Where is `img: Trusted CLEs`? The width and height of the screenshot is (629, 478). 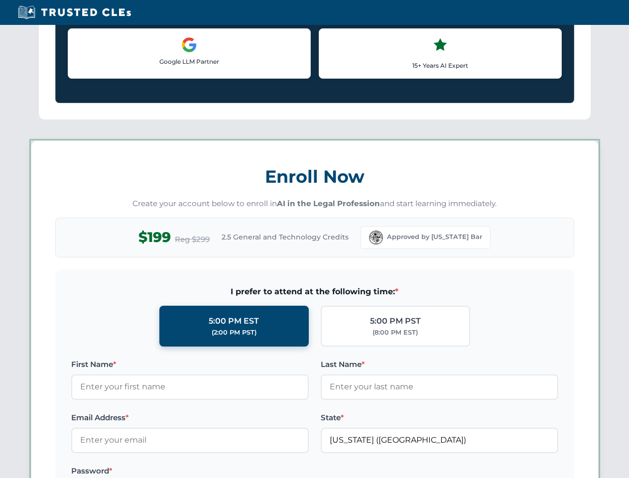 img: Trusted CLEs is located at coordinates (74, 12).